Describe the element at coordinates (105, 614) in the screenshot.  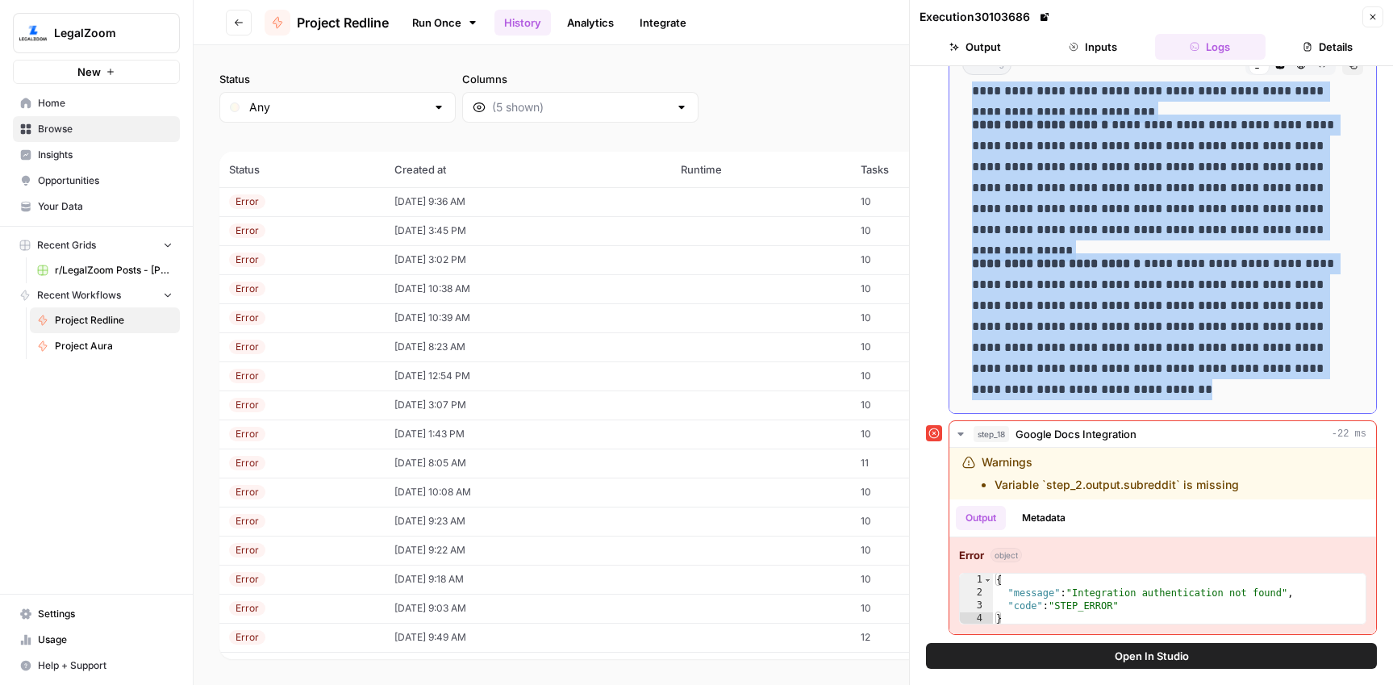
I see `span: Settings` at that location.